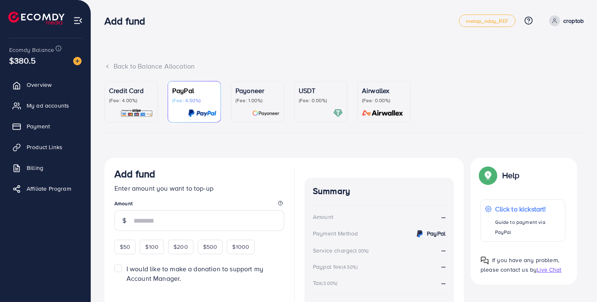 The width and height of the screenshot is (597, 302). I want to click on div: Tax, so click(327, 283).